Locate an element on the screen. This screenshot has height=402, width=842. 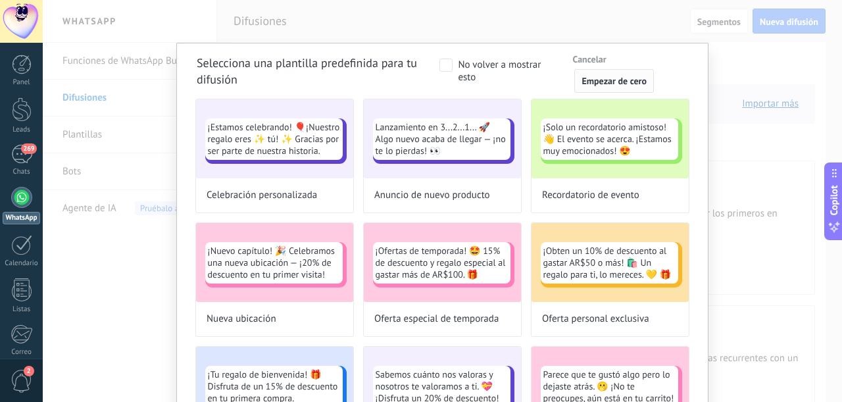
span: Copilot is located at coordinates (835, 200).